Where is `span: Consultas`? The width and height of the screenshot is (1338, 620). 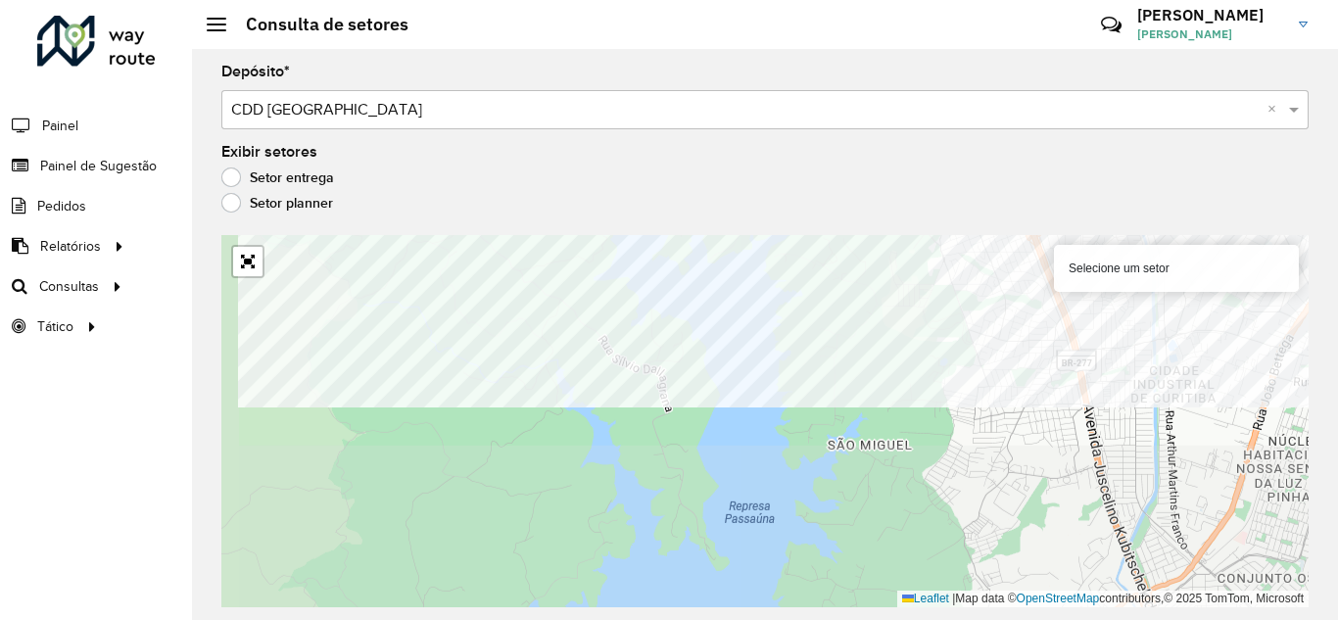 span: Consultas is located at coordinates (69, 286).